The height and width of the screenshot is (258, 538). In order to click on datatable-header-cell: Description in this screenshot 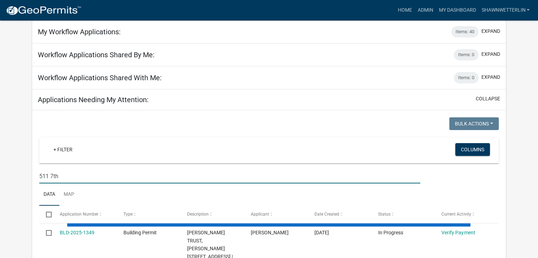, I will do `click(212, 214)`.